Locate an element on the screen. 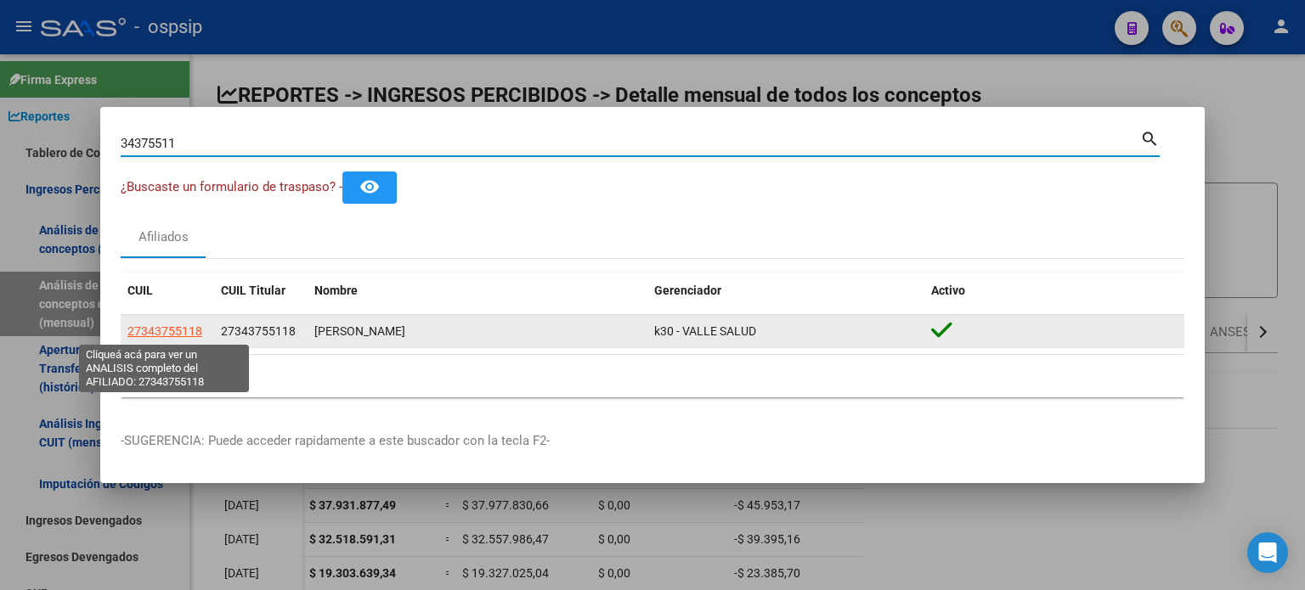  span: Gerenciador is located at coordinates (687, 291).